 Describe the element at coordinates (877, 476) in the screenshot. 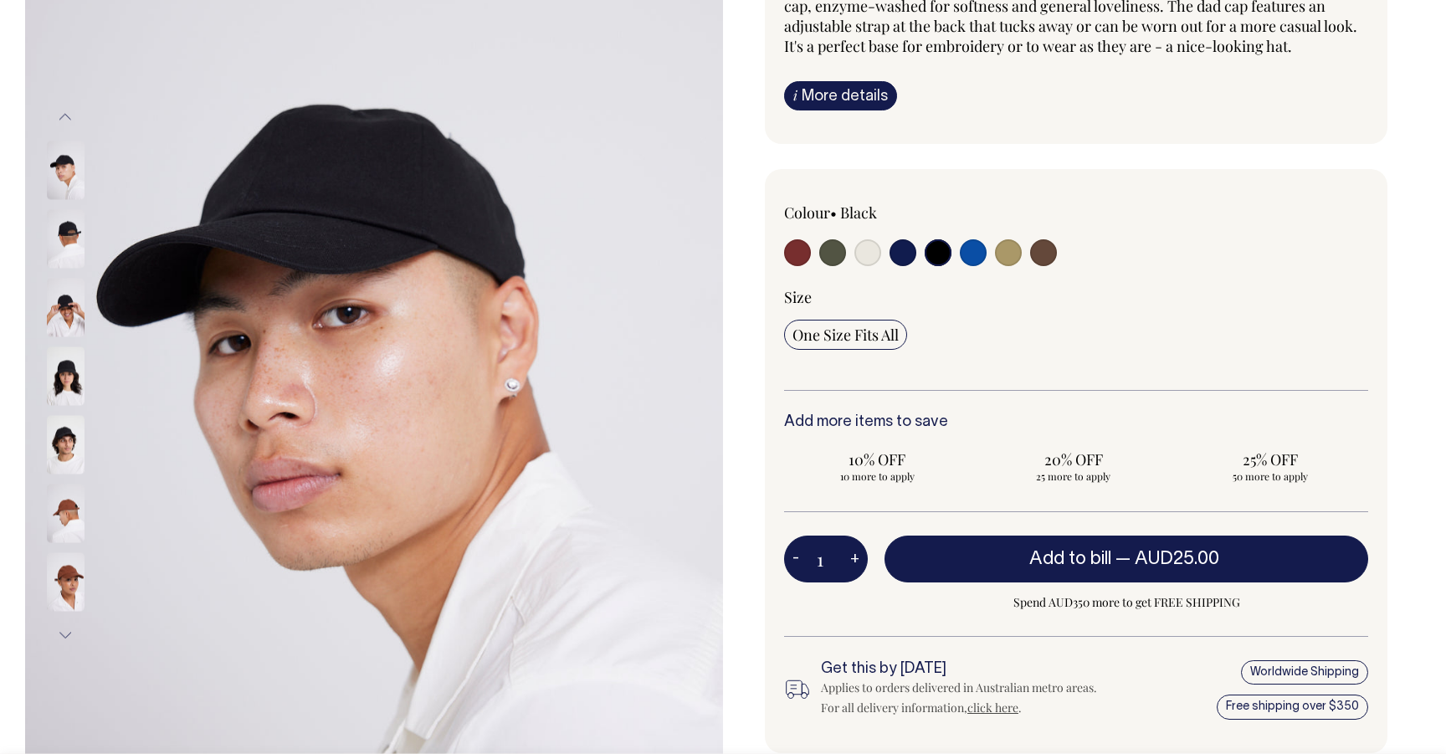

I see `span: 10 more to apply` at that location.